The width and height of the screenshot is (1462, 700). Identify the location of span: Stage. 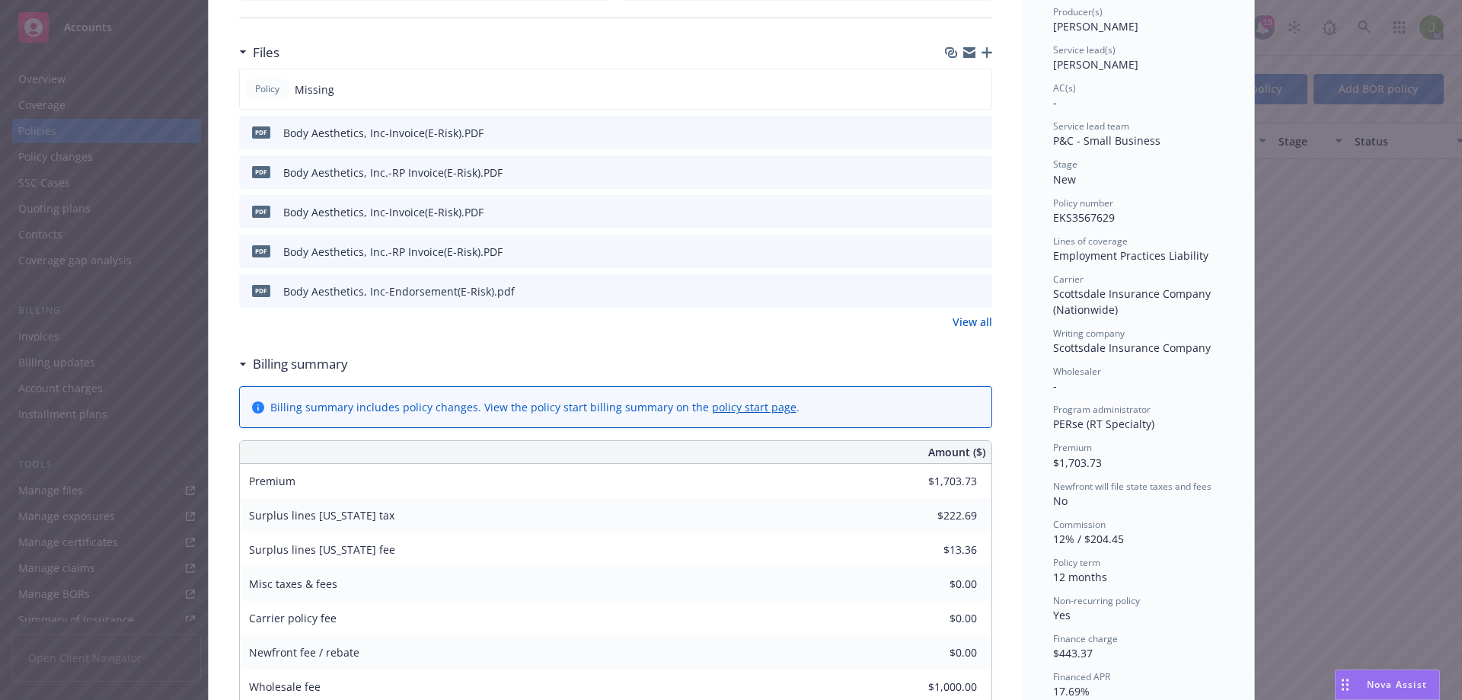
(1065, 164).